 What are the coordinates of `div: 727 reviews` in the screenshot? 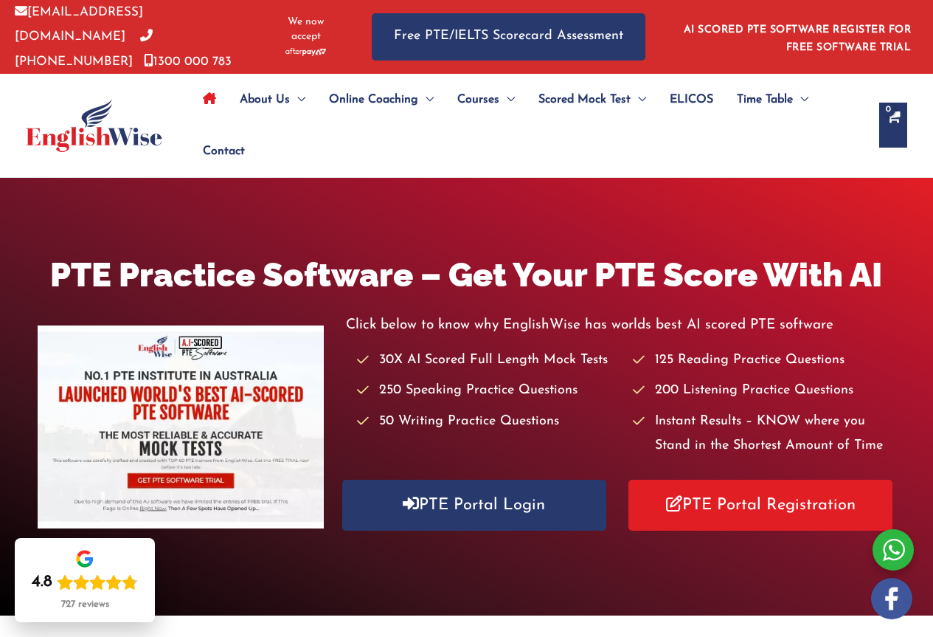 It's located at (85, 604).